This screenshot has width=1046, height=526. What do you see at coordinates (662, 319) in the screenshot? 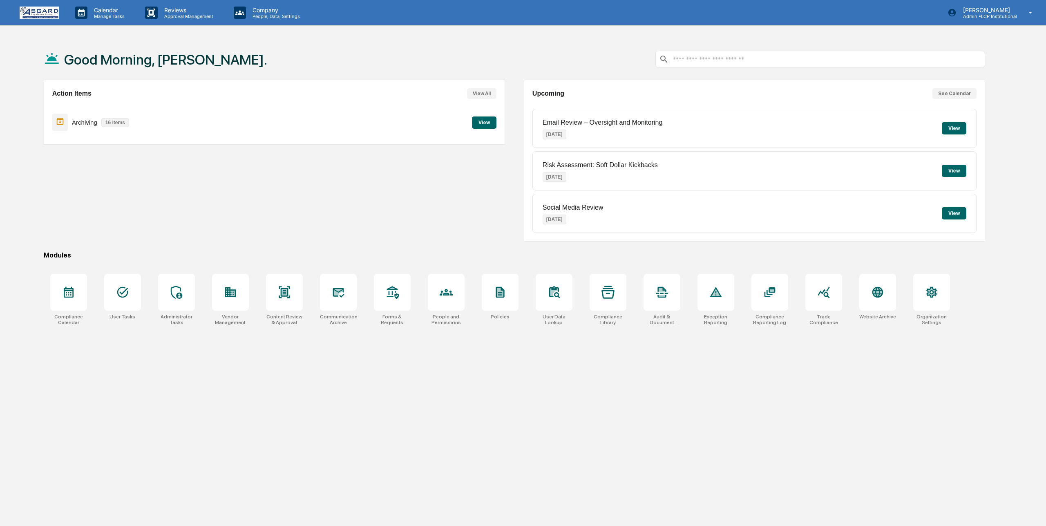
I see `div: Audit & Document Logs` at bounding box center [662, 319].